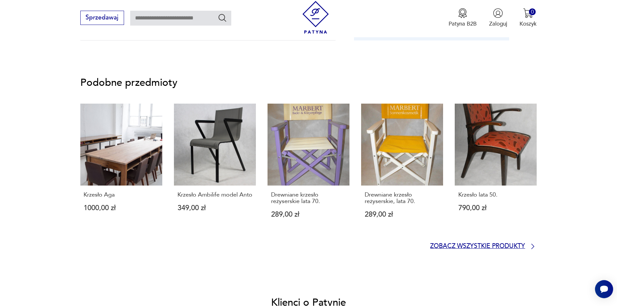 Image resolution: width=617 pixels, height=306 pixels. What do you see at coordinates (528, 13) in the screenshot?
I see `img: Ikona koszyka` at bounding box center [528, 13].